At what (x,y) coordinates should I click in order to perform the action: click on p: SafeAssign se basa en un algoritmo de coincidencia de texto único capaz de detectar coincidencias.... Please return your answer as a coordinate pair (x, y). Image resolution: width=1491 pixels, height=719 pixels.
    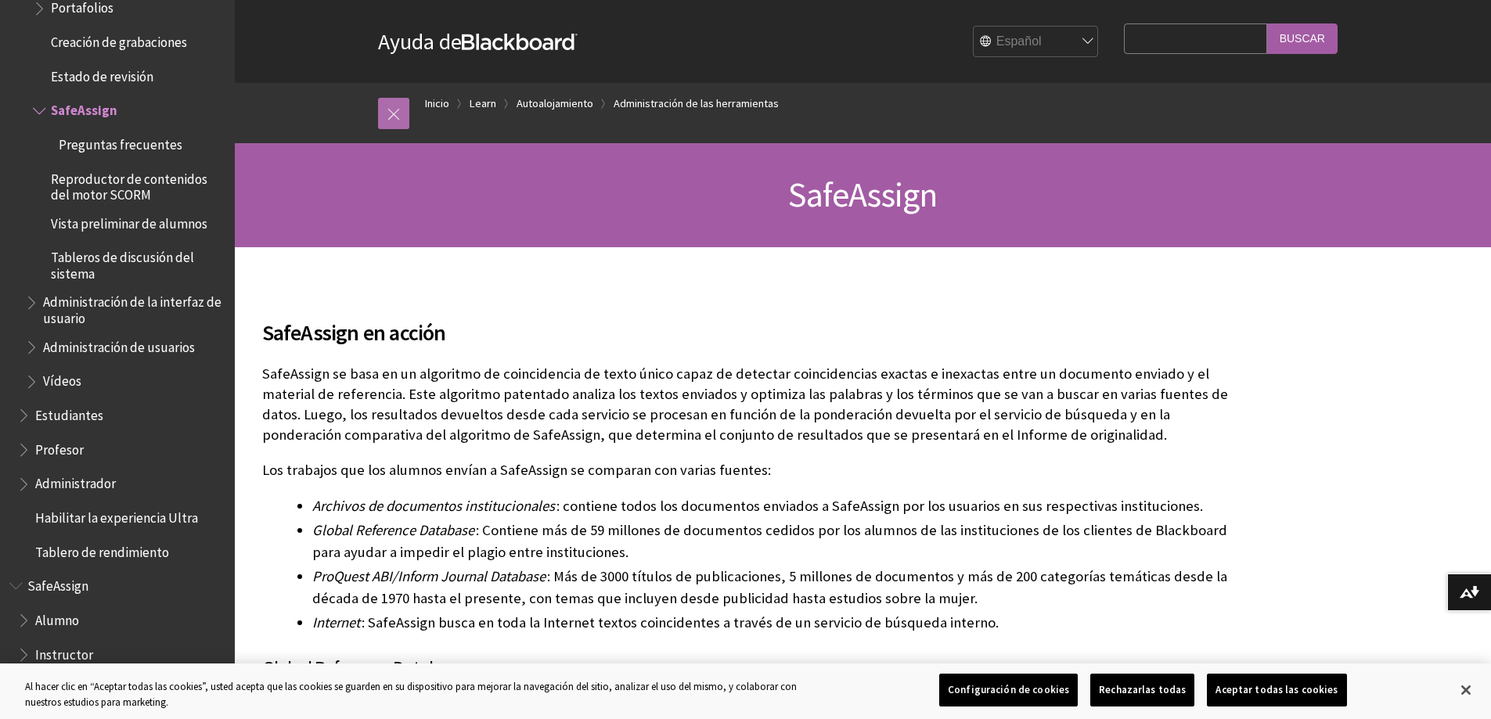
    Looking at the image, I should click on (748, 405).